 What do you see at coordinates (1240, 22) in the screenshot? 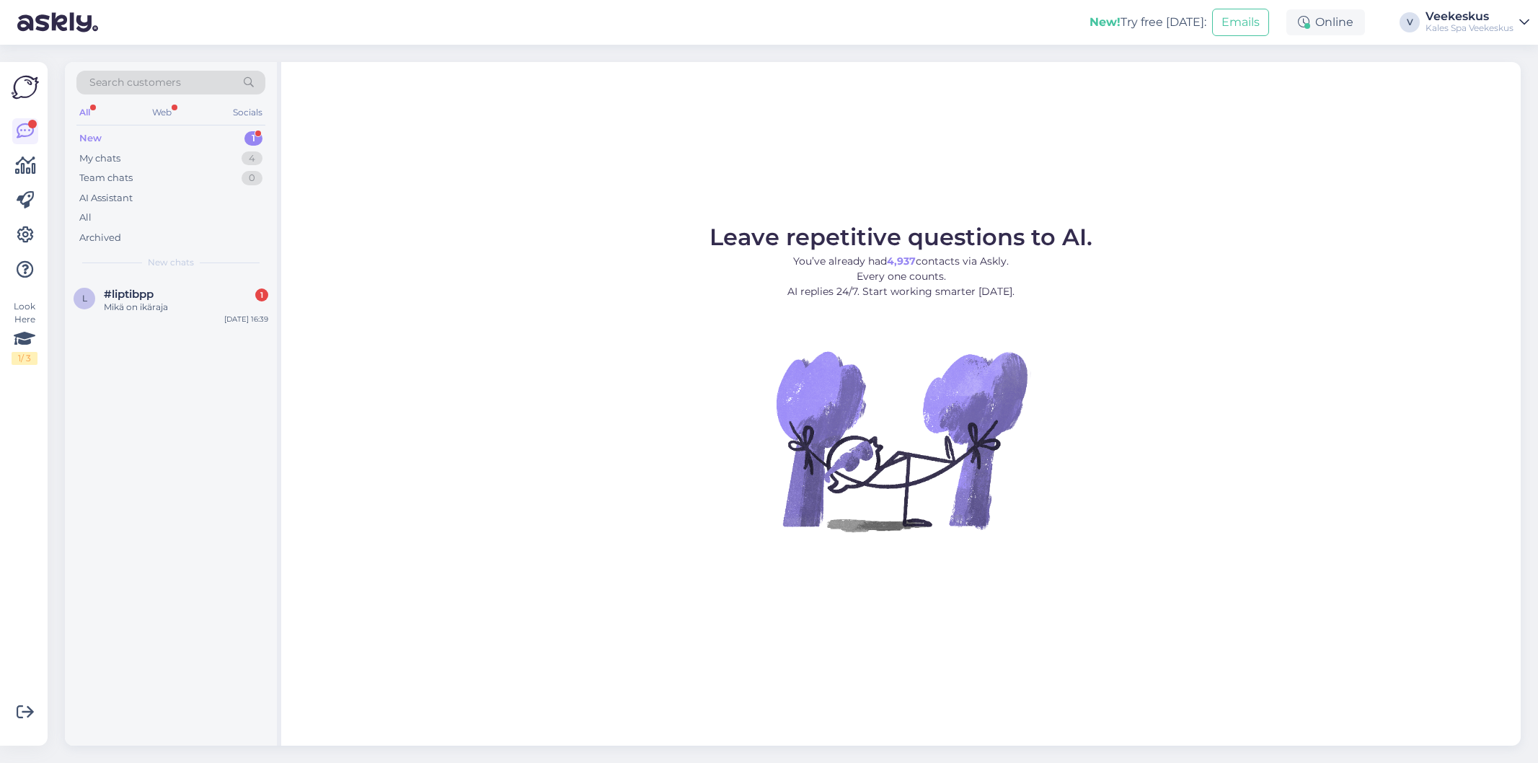
I see `button: Emails` at bounding box center [1240, 22].